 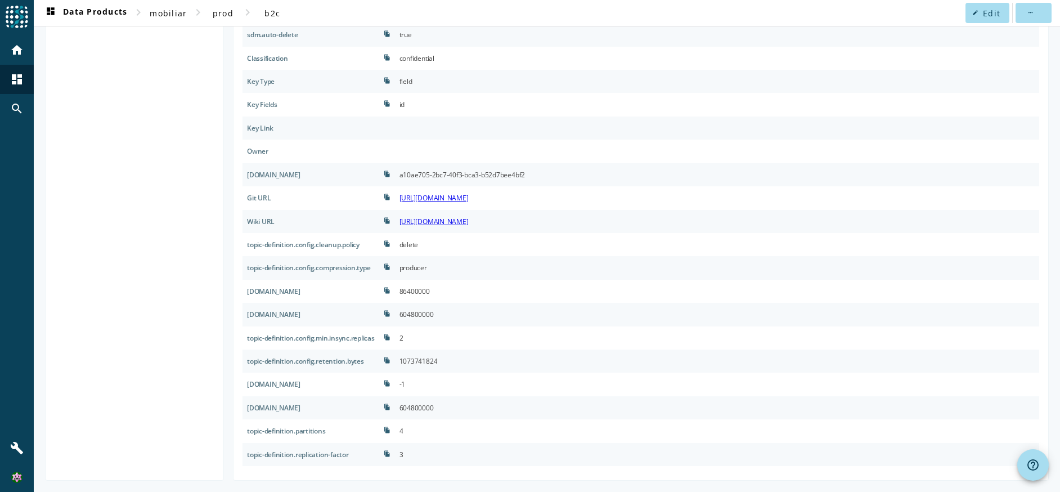 I want to click on mat-icon: help_outline, so click(x=1033, y=465).